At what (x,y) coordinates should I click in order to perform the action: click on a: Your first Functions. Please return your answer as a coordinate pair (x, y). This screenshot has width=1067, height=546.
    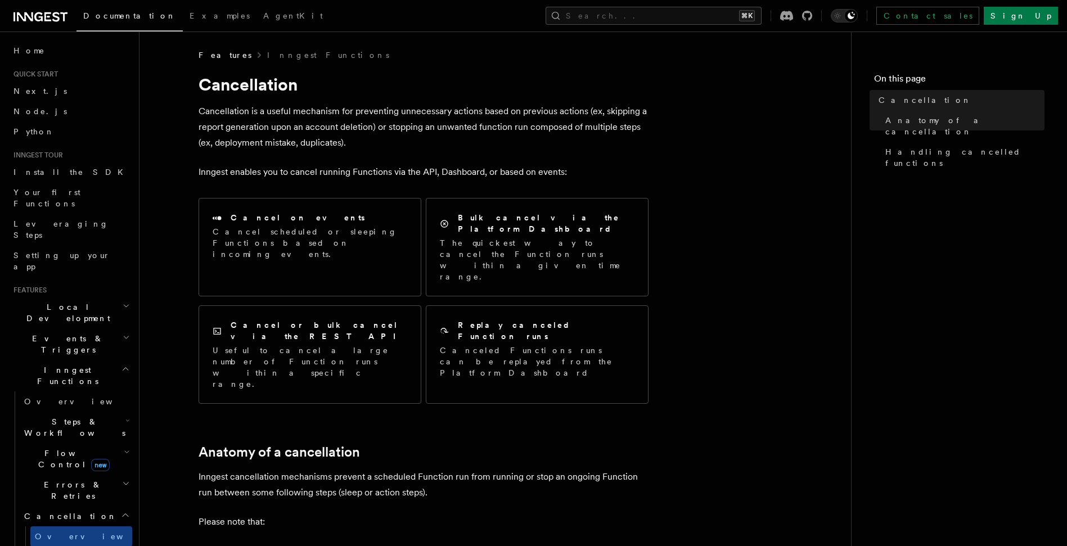
    Looking at the image, I should click on (70, 198).